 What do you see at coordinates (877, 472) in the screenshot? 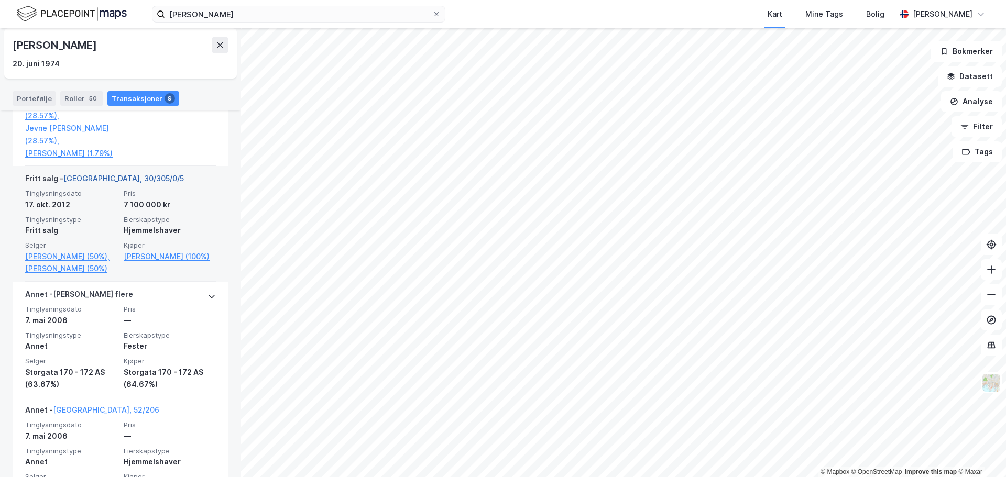
I see `a: OpenStreetMap` at bounding box center [877, 472].